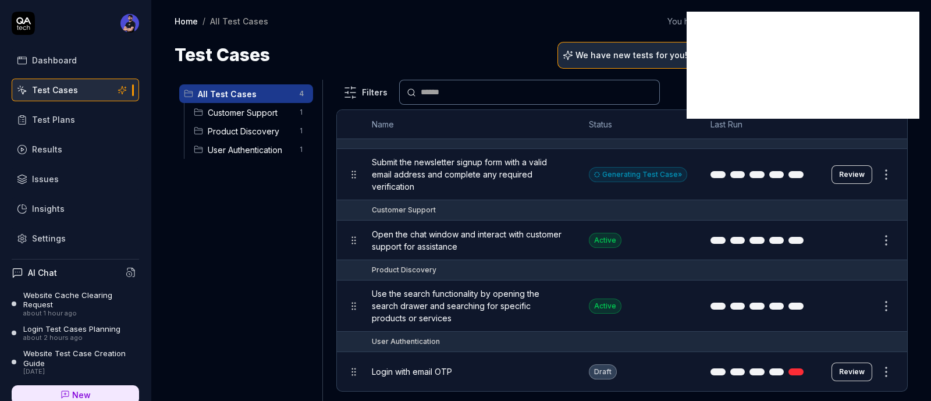  What do you see at coordinates (48, 208) in the screenshot?
I see `div: Insights` at bounding box center [48, 208].